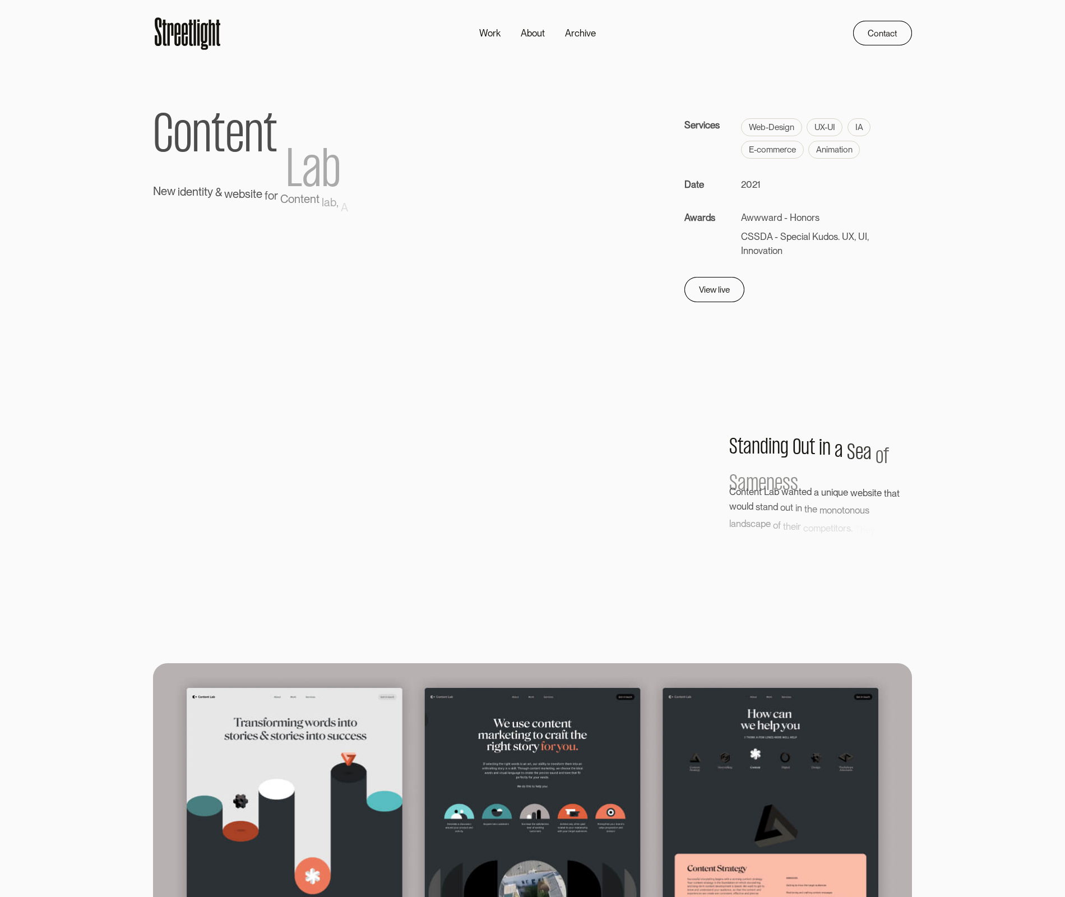 This screenshot has height=897, width=1065. What do you see at coordinates (210, 191) in the screenshot?
I see `span: y` at bounding box center [210, 191].